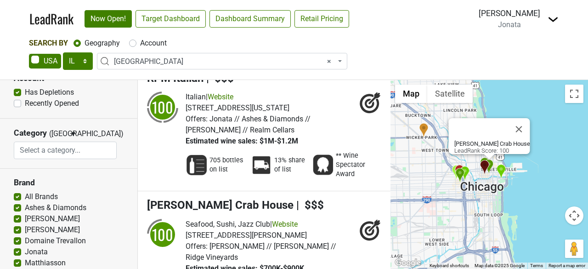  What do you see at coordinates (456, 172) in the screenshot?
I see `div: Rose Mary` at bounding box center [456, 172].